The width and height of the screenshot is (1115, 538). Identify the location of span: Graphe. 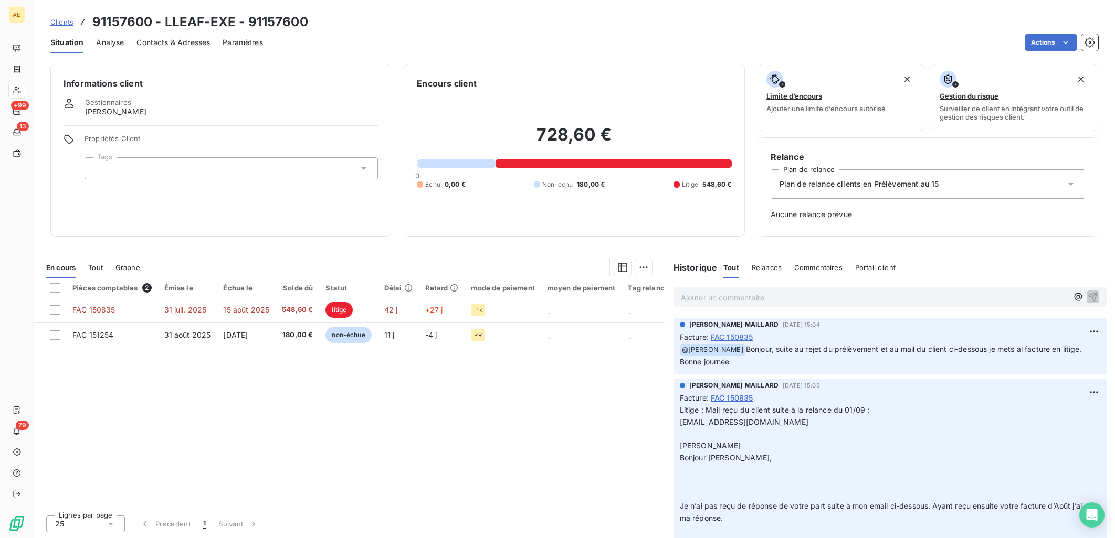
(128, 268).